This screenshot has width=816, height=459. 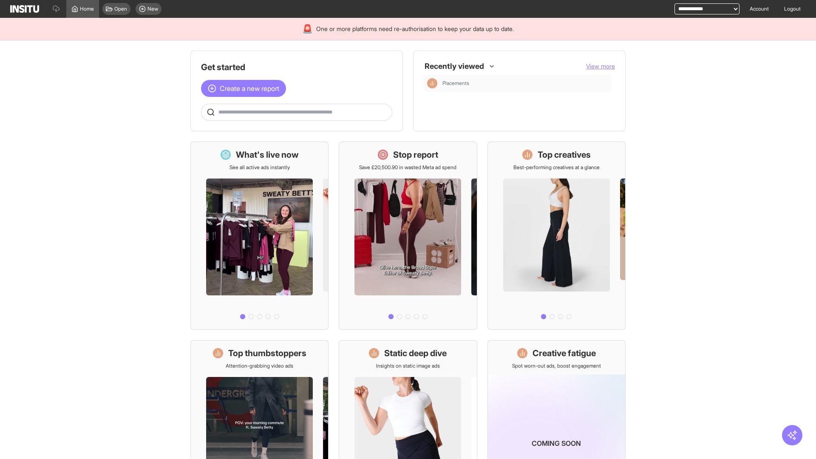 I want to click on a: Top creativesBest-performing creatives at a glance, so click(x=556, y=235).